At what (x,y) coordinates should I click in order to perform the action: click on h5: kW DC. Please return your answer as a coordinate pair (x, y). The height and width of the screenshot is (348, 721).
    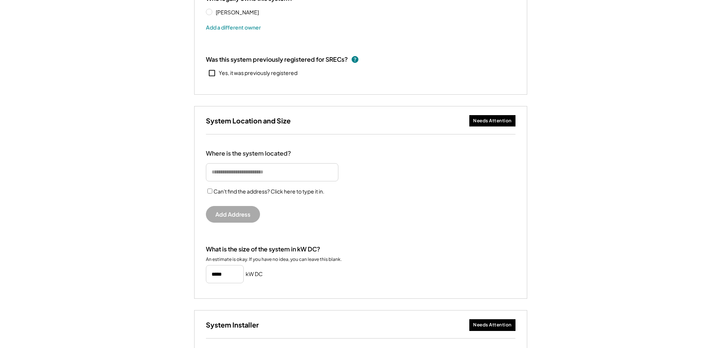
    Looking at the image, I should click on (254, 274).